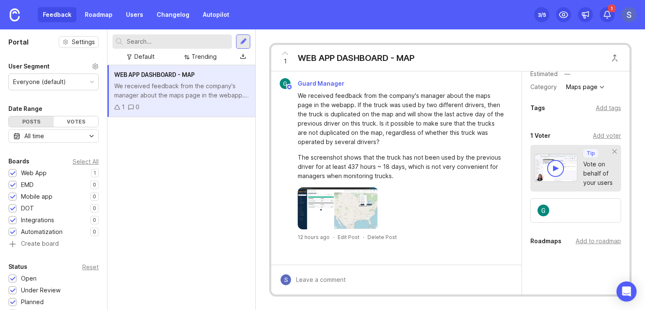 This screenshot has height=310, width=645. What do you see at coordinates (598, 174) in the screenshot?
I see `div: Vote on behalf of your users` at bounding box center [598, 174].